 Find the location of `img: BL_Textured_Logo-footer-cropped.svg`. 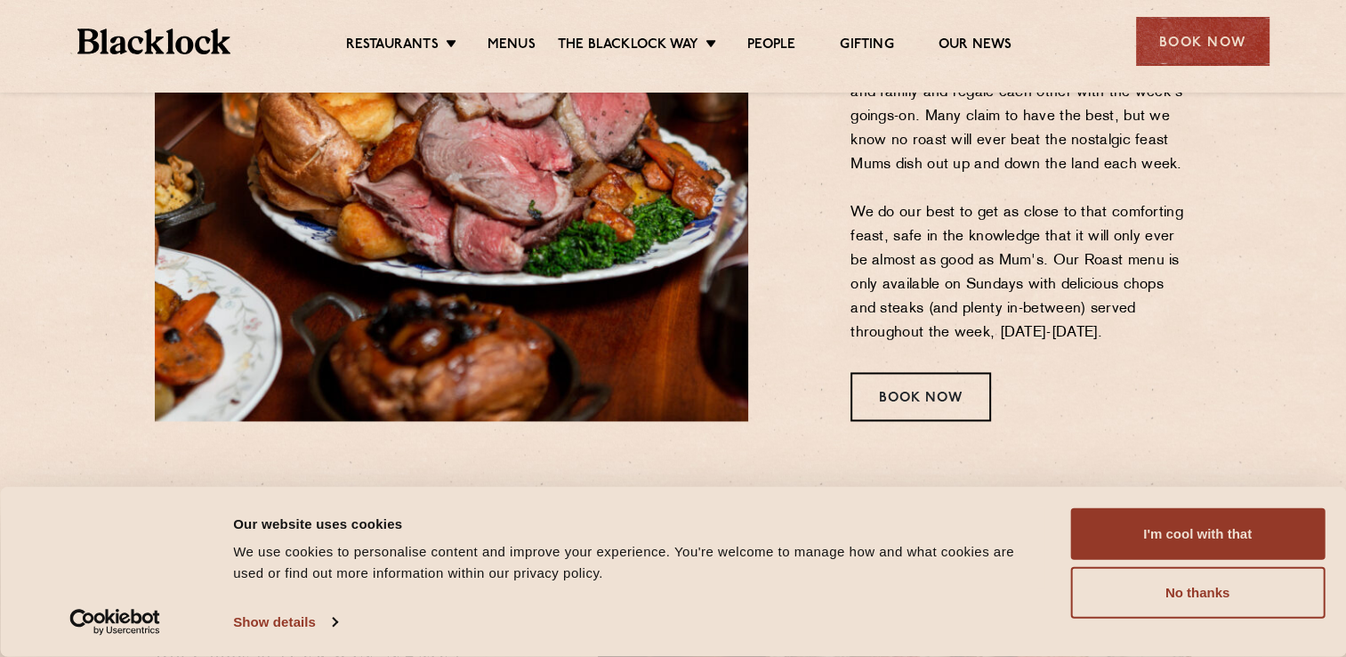

img: BL_Textured_Logo-footer-cropped.svg is located at coordinates (154, 41).